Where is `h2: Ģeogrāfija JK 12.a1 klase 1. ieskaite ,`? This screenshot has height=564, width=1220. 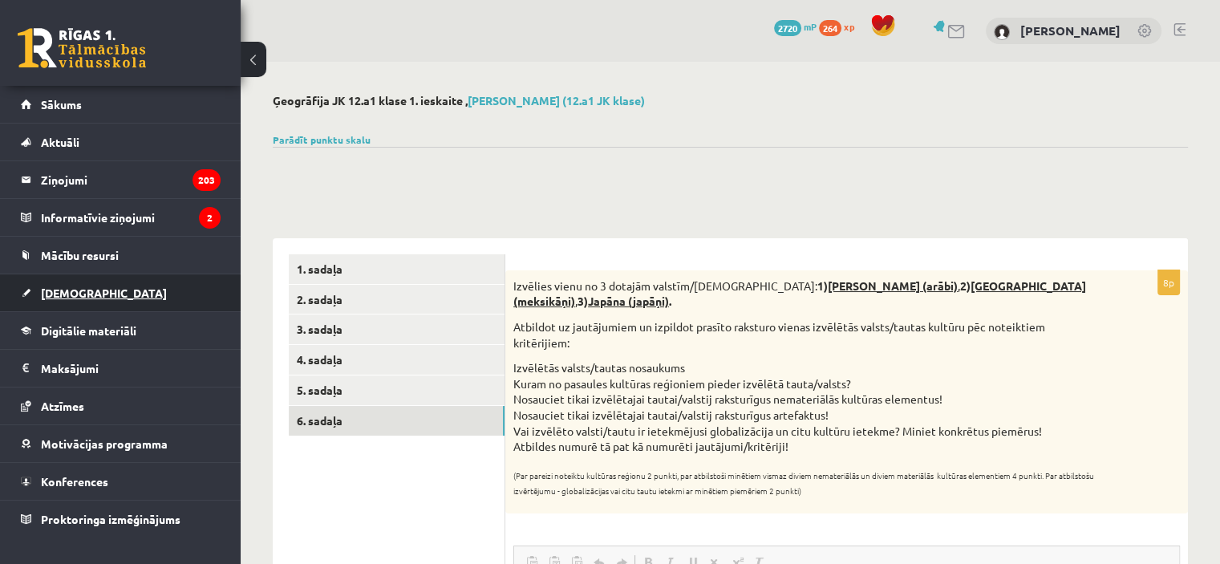
h2: Ģeogrāfija JK 12.a1 klase 1. ieskaite , is located at coordinates (730, 100).